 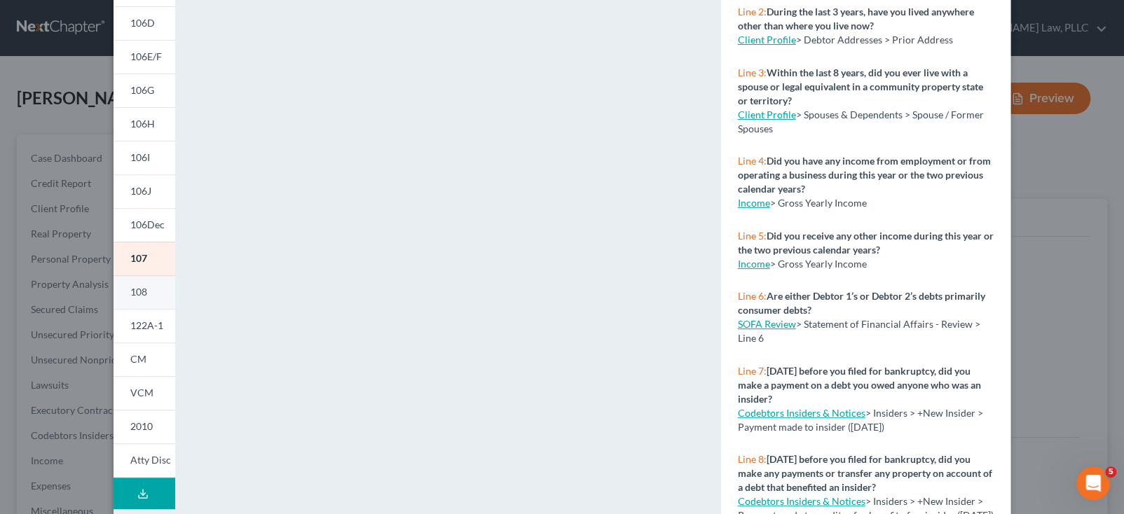 I want to click on span: Line 5:, so click(x=752, y=235).